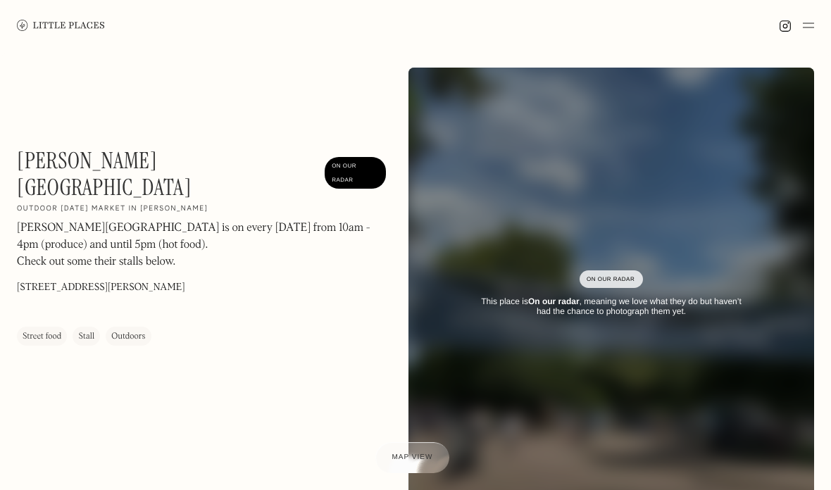 The height and width of the screenshot is (490, 831). What do you see at coordinates (413, 458) in the screenshot?
I see `a: Map view` at bounding box center [413, 458].